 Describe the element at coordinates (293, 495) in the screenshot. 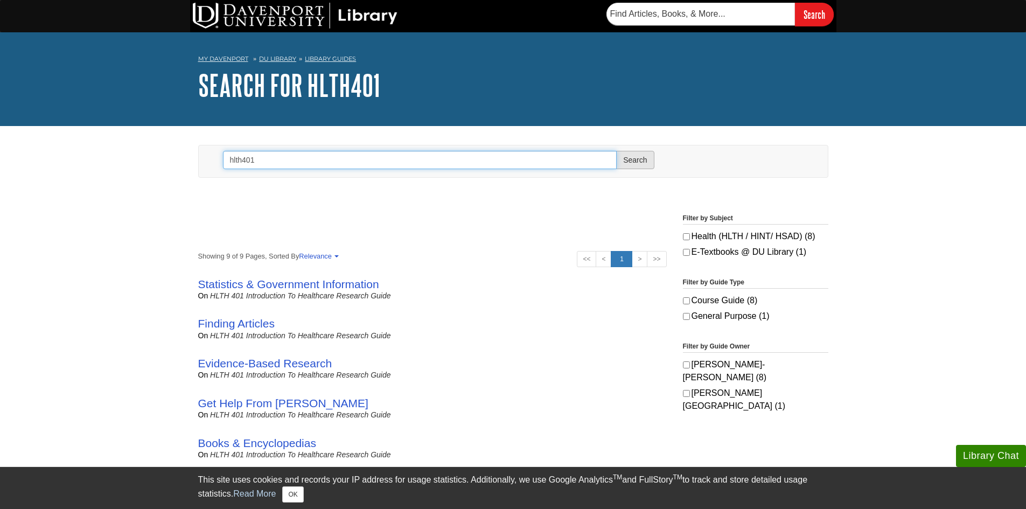

I see `button: Close` at that location.